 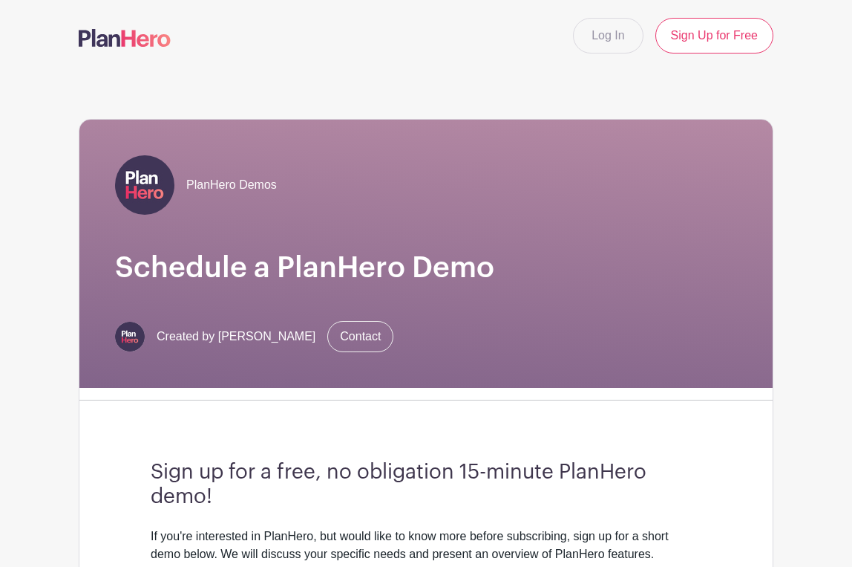 I want to click on a: Log In, so click(x=608, y=36).